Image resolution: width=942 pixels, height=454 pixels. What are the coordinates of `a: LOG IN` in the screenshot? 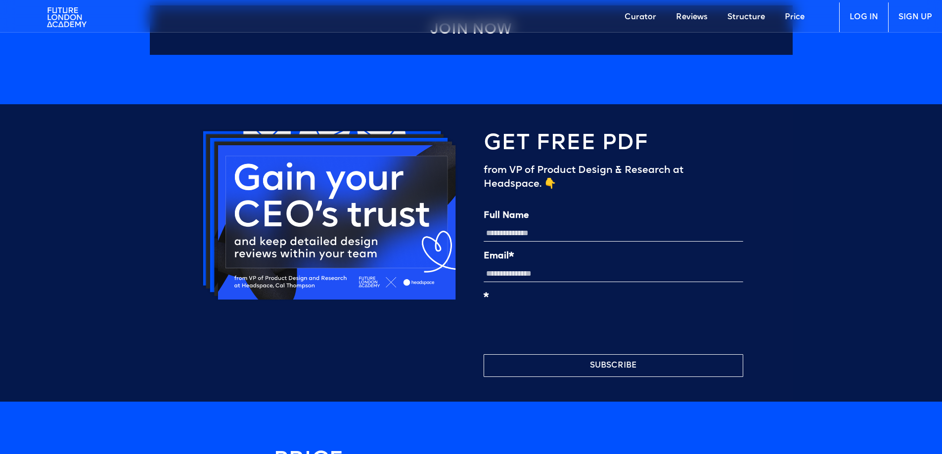 It's located at (863, 17).